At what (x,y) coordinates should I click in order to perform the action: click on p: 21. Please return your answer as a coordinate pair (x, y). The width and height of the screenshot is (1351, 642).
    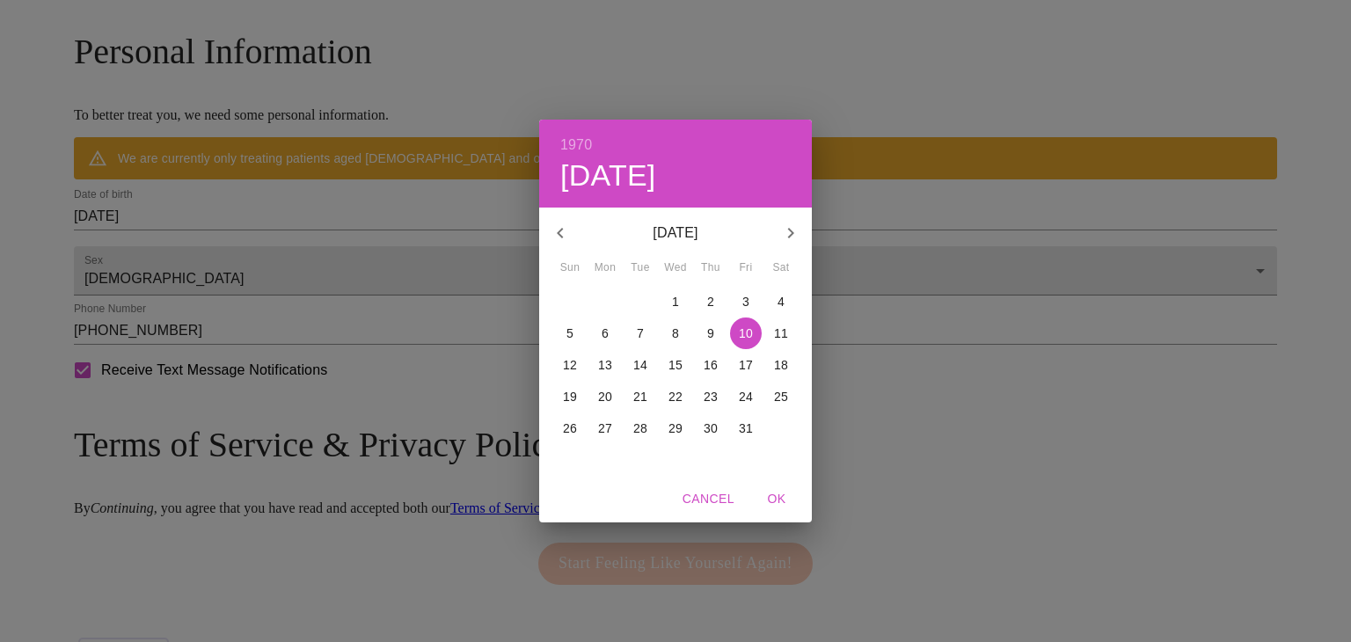
    Looking at the image, I should click on (640, 397).